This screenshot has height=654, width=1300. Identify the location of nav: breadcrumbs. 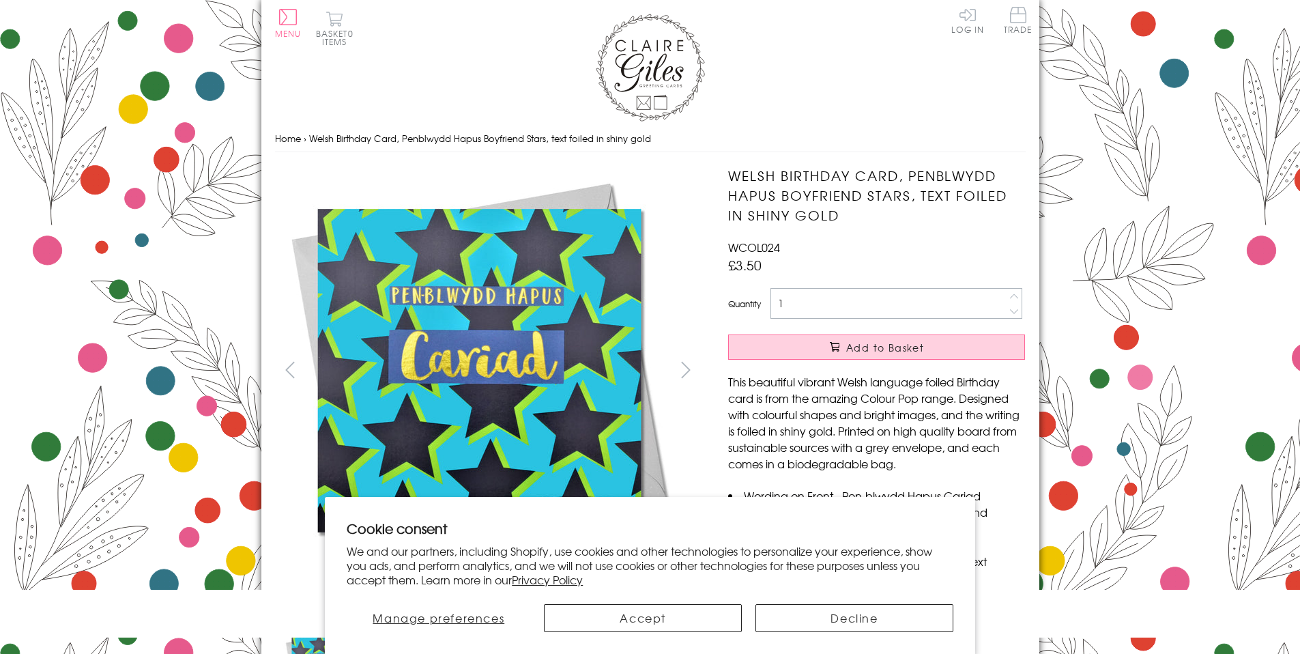
(650, 138).